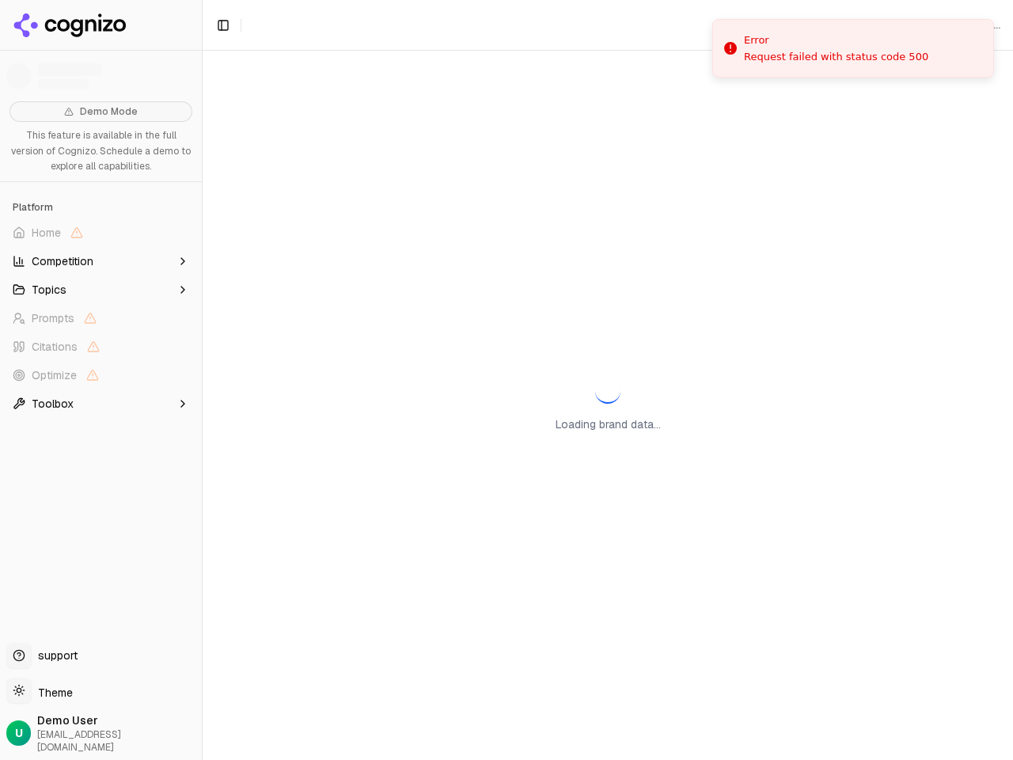 Image resolution: width=1013 pixels, height=760 pixels. What do you see at coordinates (53, 318) in the screenshot?
I see `span: Prompts` at bounding box center [53, 318].